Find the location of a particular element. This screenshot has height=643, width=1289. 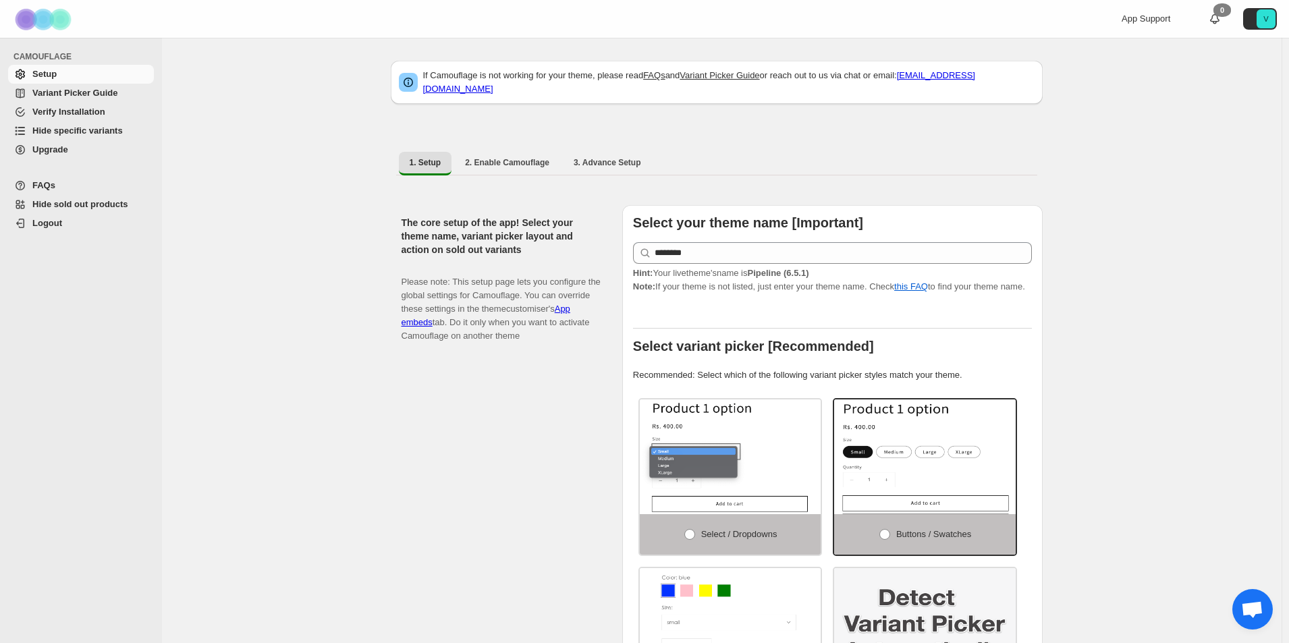

span: Upgrade is located at coordinates (50, 149).